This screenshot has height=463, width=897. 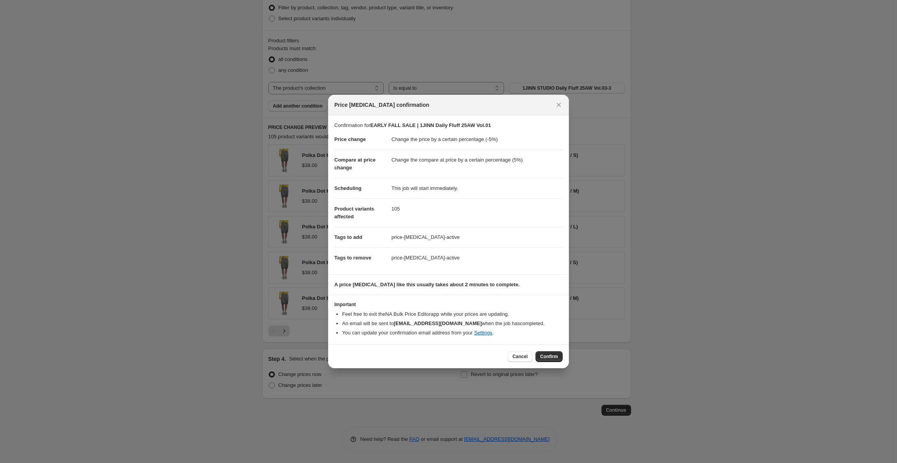 I want to click on span: Scheduling, so click(x=348, y=188).